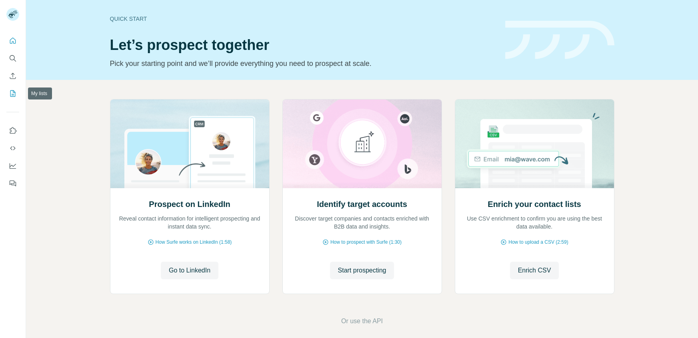 The image size is (698, 338). What do you see at coordinates (190, 271) in the screenshot?
I see `span: Go to LinkedIn` at bounding box center [190, 271].